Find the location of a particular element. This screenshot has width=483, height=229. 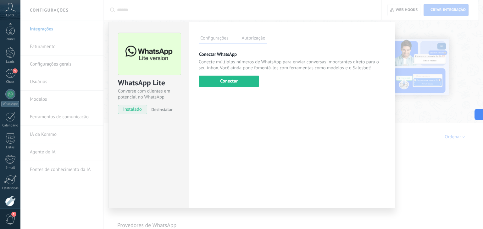

label: Autorização is located at coordinates (253, 39).